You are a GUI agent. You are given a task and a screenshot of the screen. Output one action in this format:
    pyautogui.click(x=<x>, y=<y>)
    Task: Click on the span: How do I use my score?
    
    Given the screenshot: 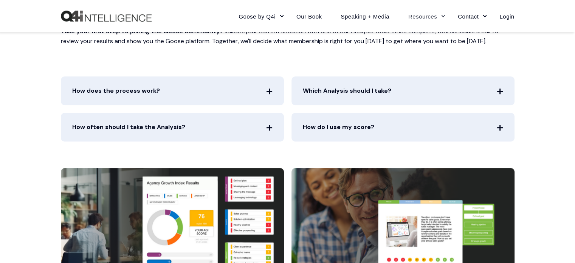 What is the action you would take?
    pyautogui.click(x=403, y=127)
    